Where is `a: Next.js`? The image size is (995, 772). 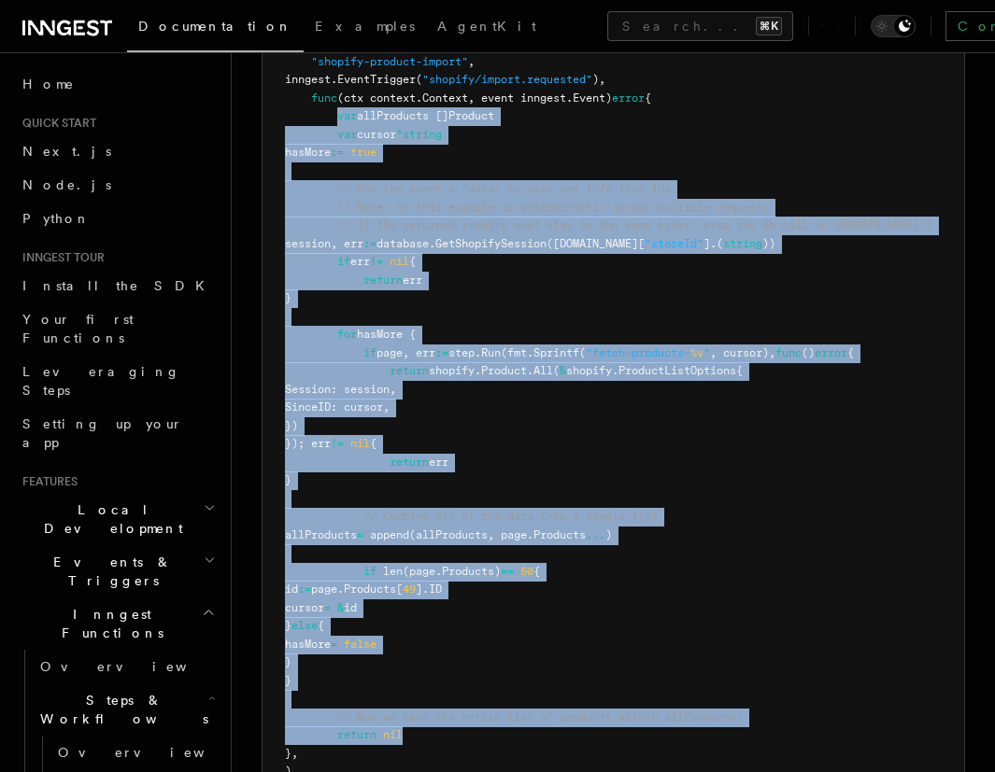
a: Next.js is located at coordinates (117, 151).